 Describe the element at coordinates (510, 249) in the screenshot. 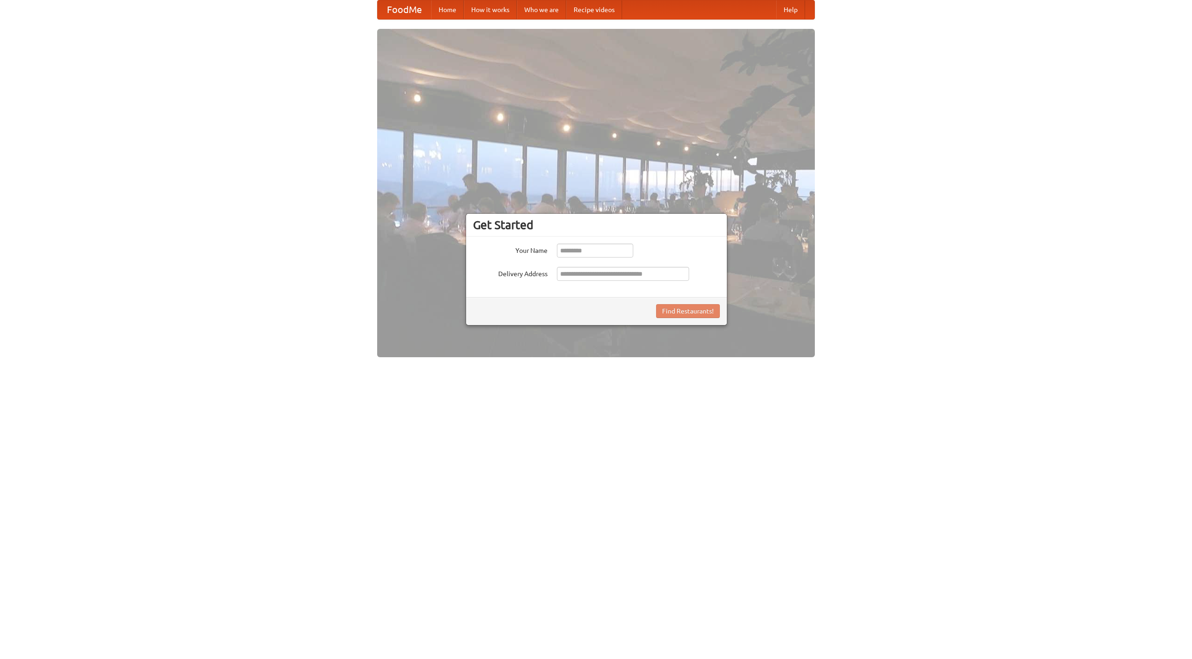

I see `label: Your Name` at that location.